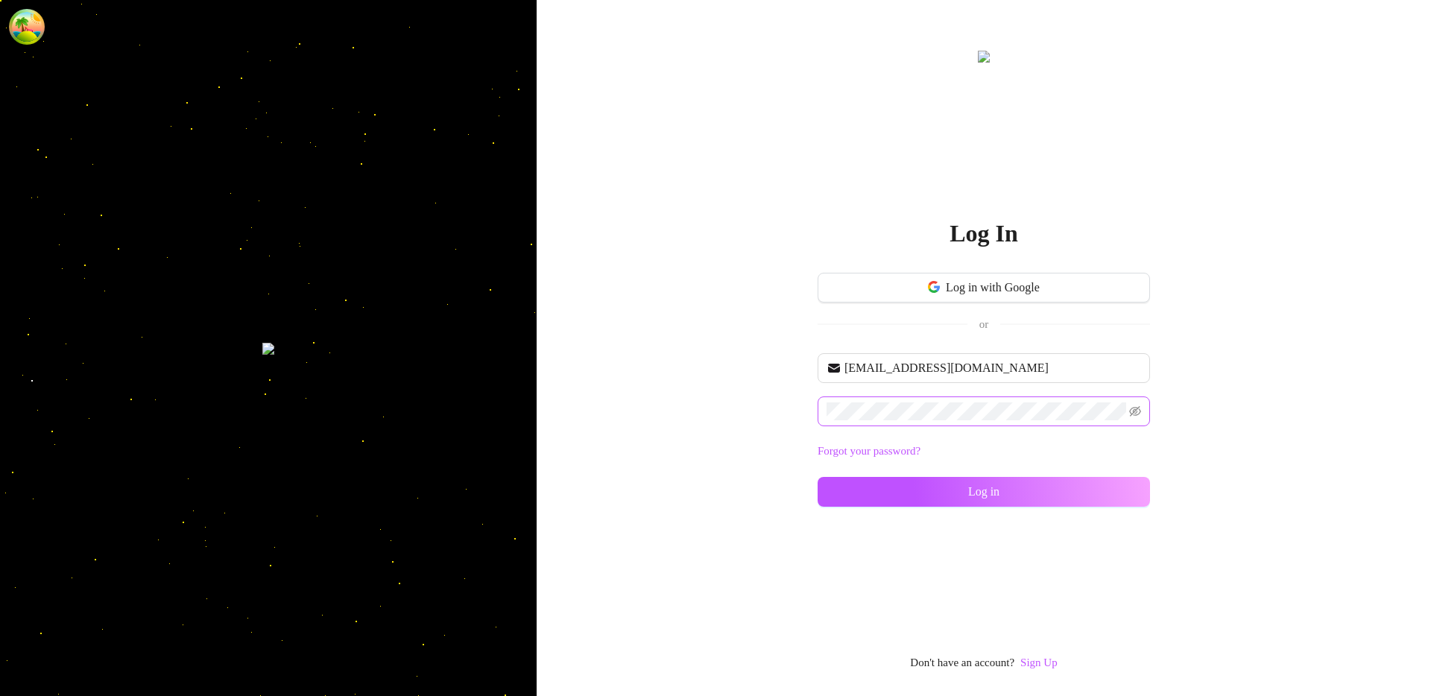  What do you see at coordinates (984, 288) in the screenshot?
I see `button: Log in with Google` at bounding box center [984, 288].